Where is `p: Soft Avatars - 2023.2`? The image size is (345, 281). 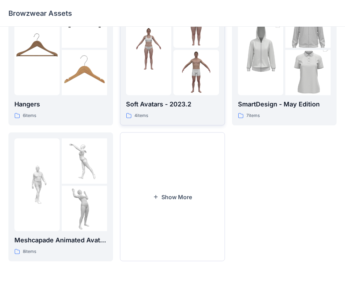 p: Soft Avatars - 2023.2 is located at coordinates (173, 104).